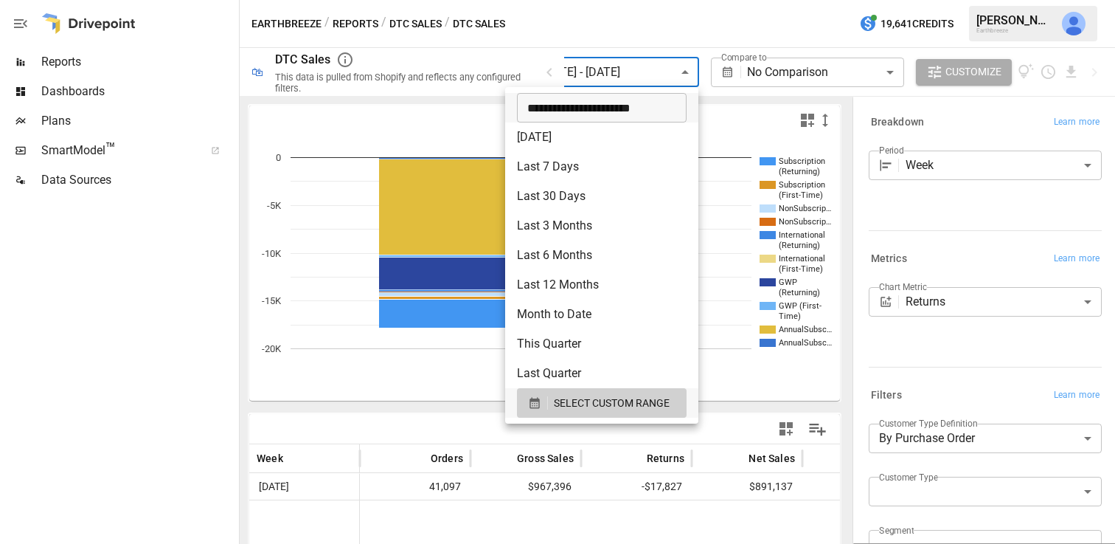  Describe the element at coordinates (602, 373) in the screenshot. I see `li: Last Quarter` at that location.